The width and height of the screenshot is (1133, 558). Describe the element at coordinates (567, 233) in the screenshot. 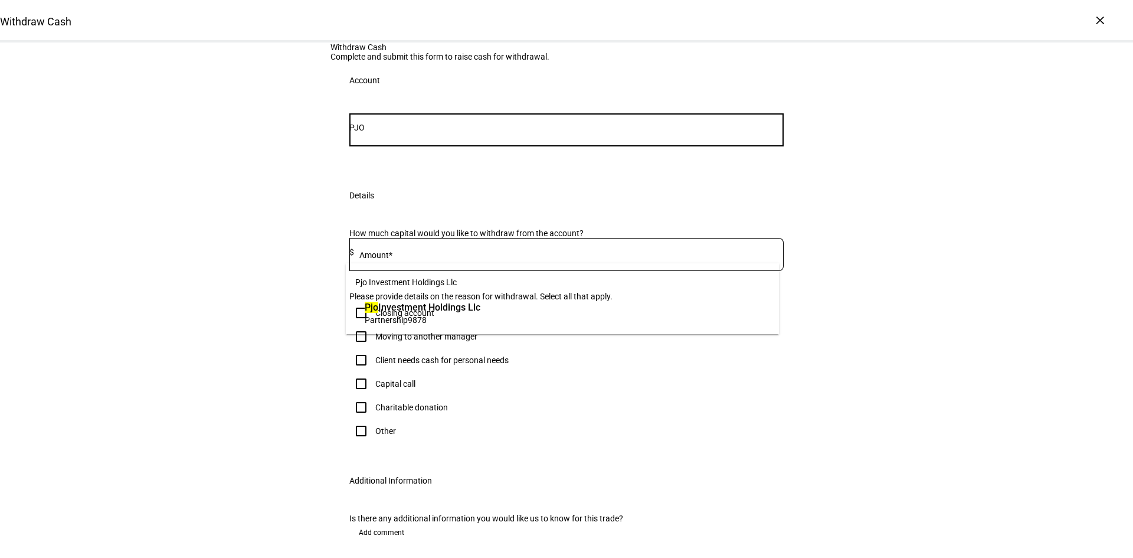

I see `div: How much capital would you like to withdraw from the account?` at that location.